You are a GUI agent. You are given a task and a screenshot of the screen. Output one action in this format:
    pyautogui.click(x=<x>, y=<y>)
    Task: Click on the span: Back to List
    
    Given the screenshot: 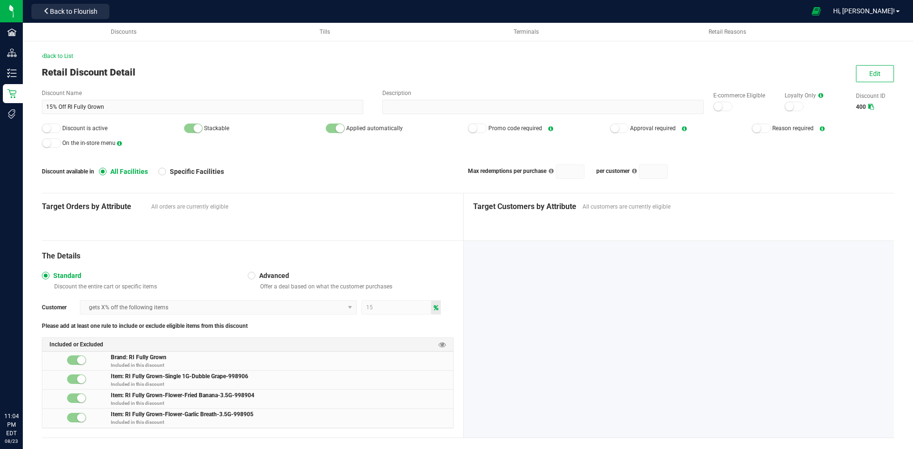 What is the action you would take?
    pyautogui.click(x=58, y=56)
    